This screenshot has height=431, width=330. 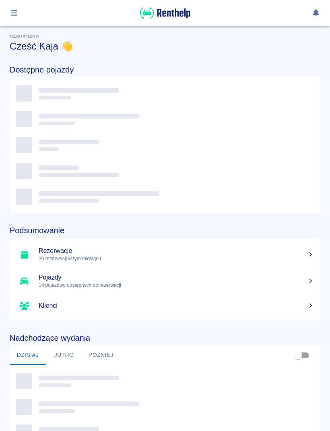 I want to click on h5: Klienci, so click(x=176, y=306).